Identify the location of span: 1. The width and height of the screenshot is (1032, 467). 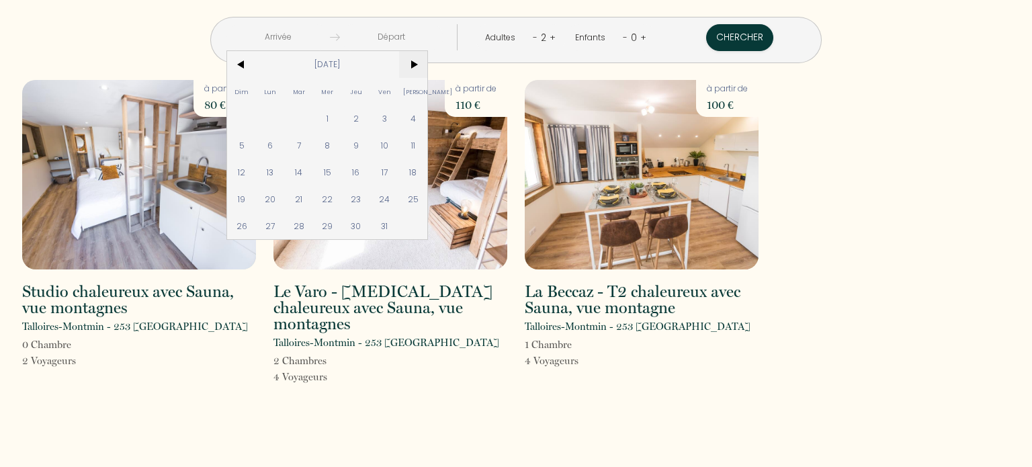
(327, 118).